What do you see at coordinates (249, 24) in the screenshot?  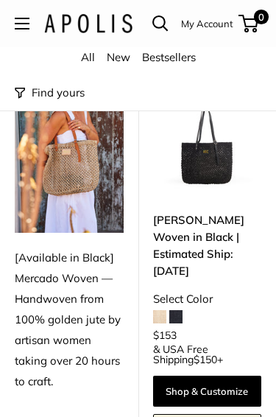 I see `a: 0` at bounding box center [249, 24].